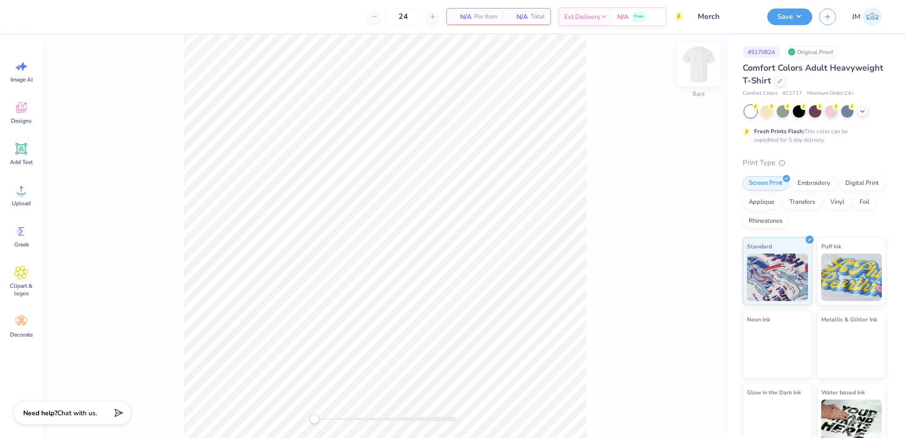 This screenshot has width=905, height=438. I want to click on strong: Need help?, so click(40, 412).